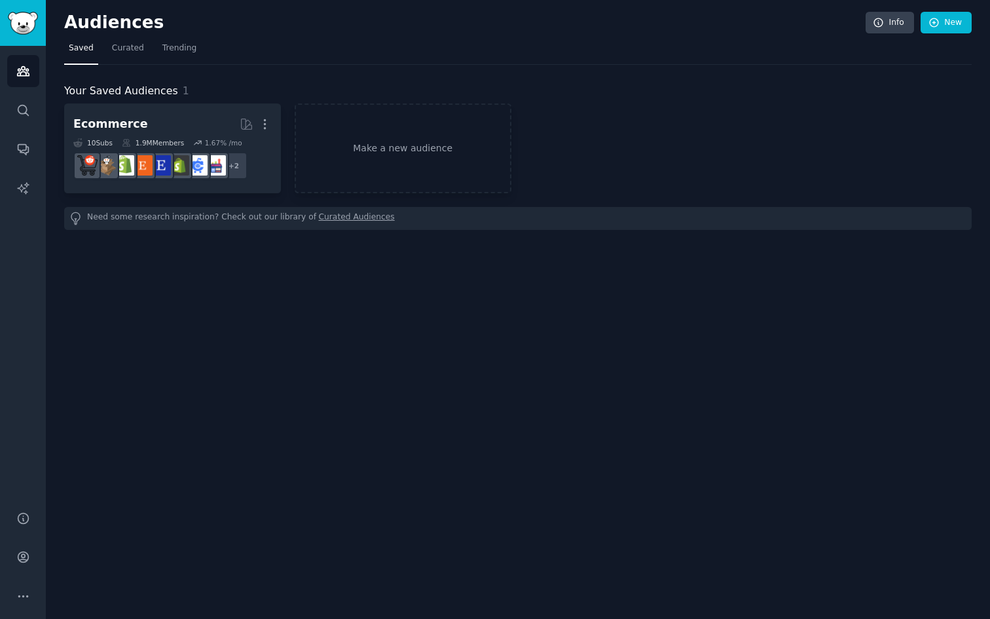 The width and height of the screenshot is (990, 619). What do you see at coordinates (946, 23) in the screenshot?
I see `a: New` at bounding box center [946, 23].